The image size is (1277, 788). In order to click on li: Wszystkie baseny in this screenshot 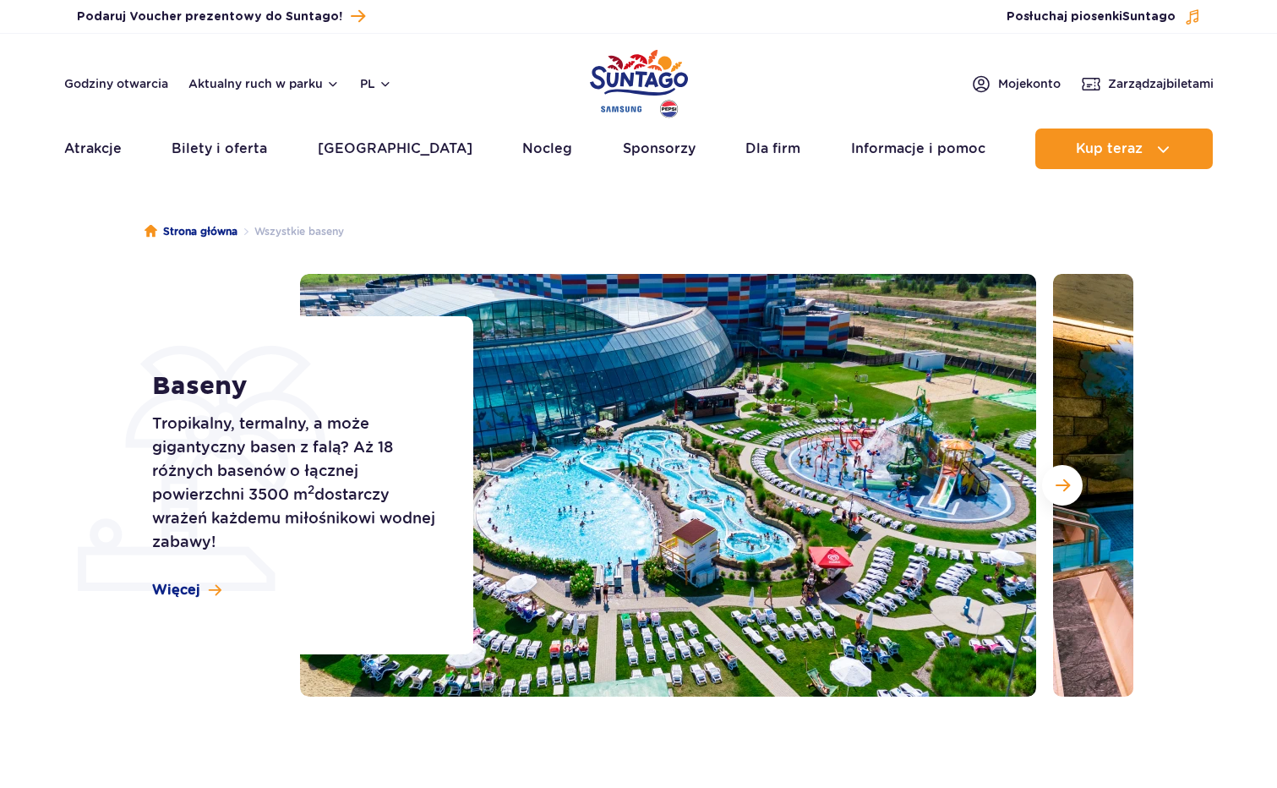, I will do `click(291, 232)`.